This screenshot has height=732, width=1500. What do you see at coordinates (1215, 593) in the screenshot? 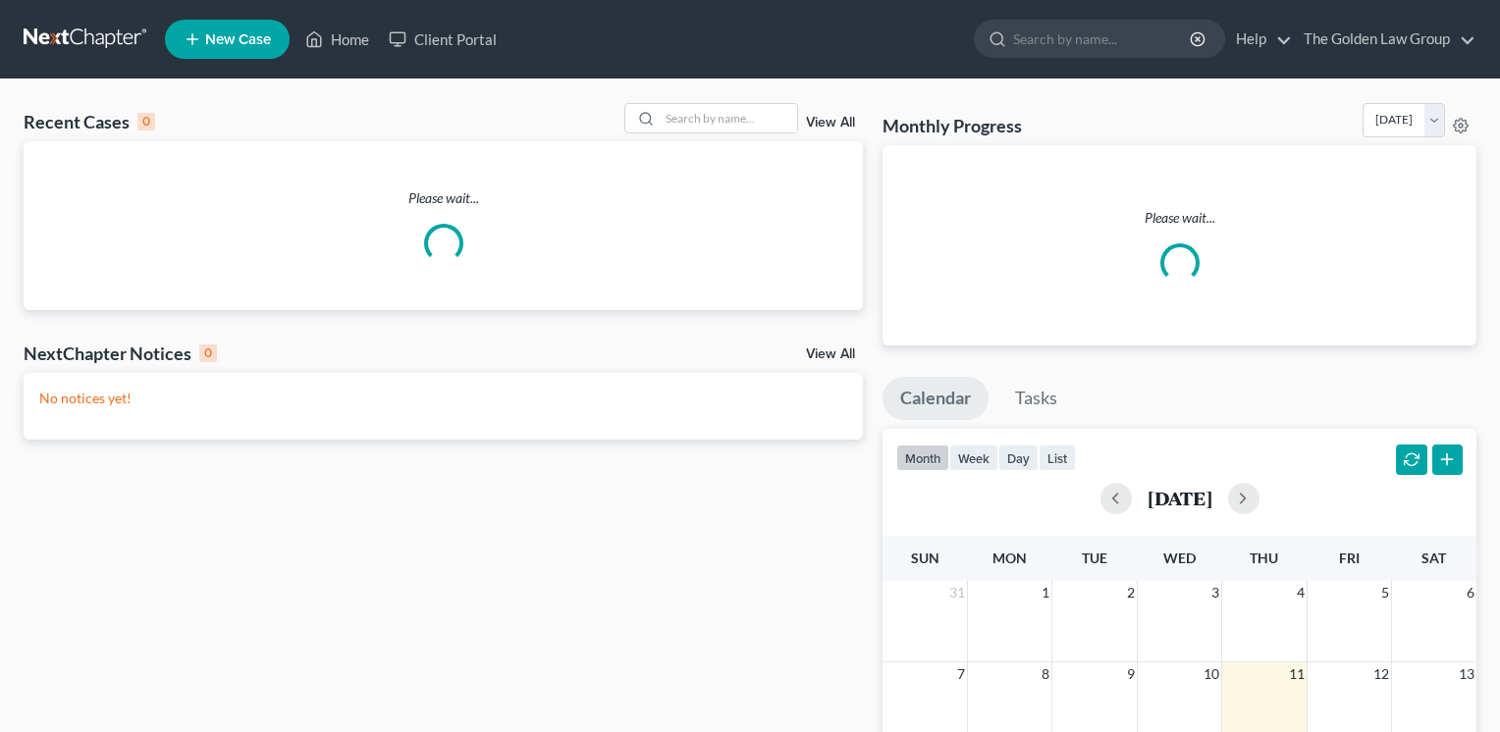
I see `span: 3` at bounding box center [1215, 593].